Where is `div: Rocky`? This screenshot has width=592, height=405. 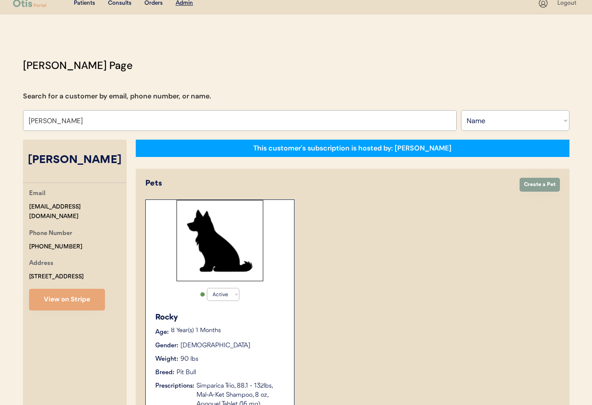
div: Rocky is located at coordinates (220, 317).